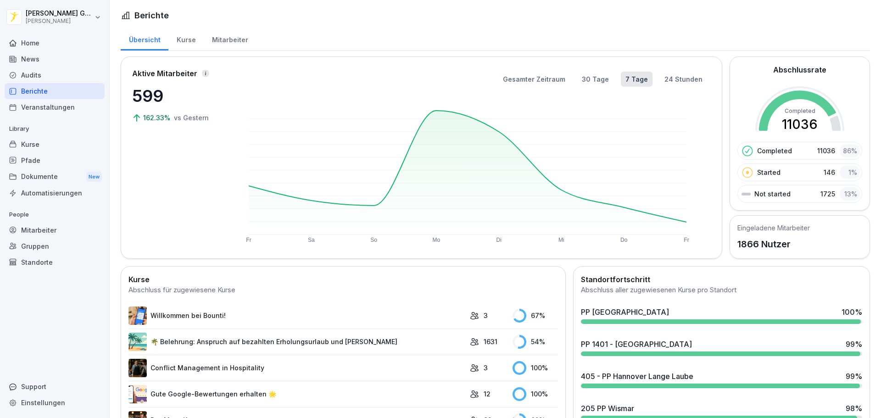 The image size is (881, 418). Describe the element at coordinates (561, 240) in the screenshot. I see `text: Mi` at that location.